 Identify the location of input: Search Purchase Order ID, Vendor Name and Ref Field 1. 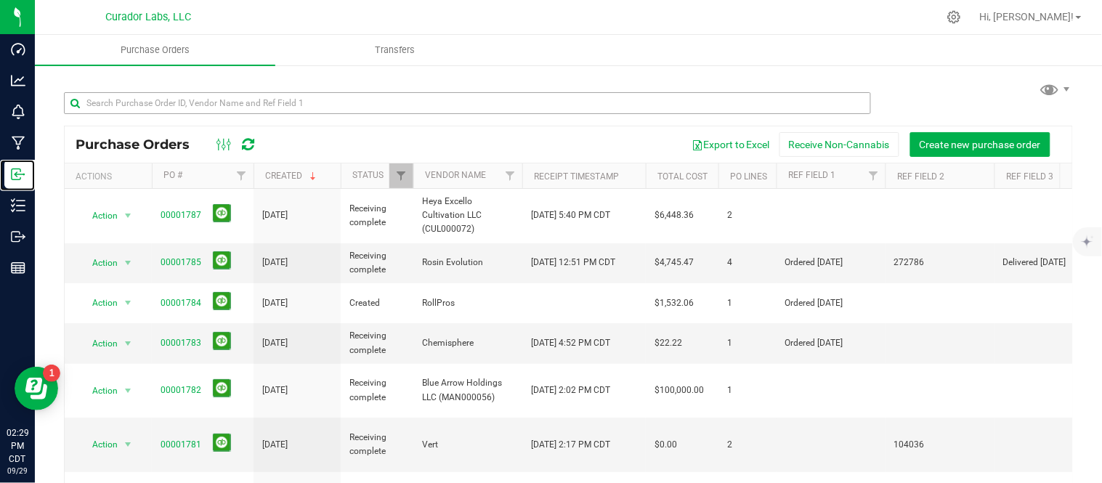
(467, 103).